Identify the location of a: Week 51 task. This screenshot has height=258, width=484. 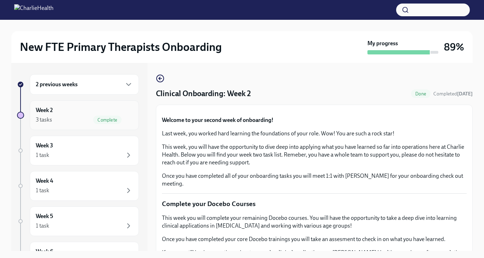
(78, 222).